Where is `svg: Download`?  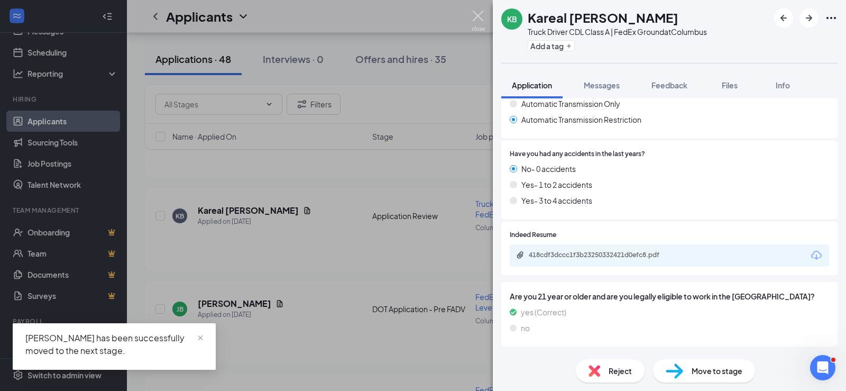 svg: Download is located at coordinates (817, 255).